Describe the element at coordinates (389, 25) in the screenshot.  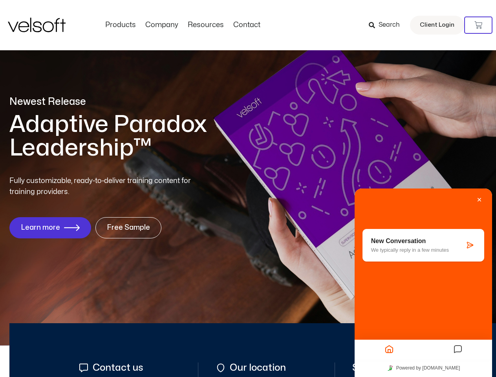
I see `span: Search` at that location.